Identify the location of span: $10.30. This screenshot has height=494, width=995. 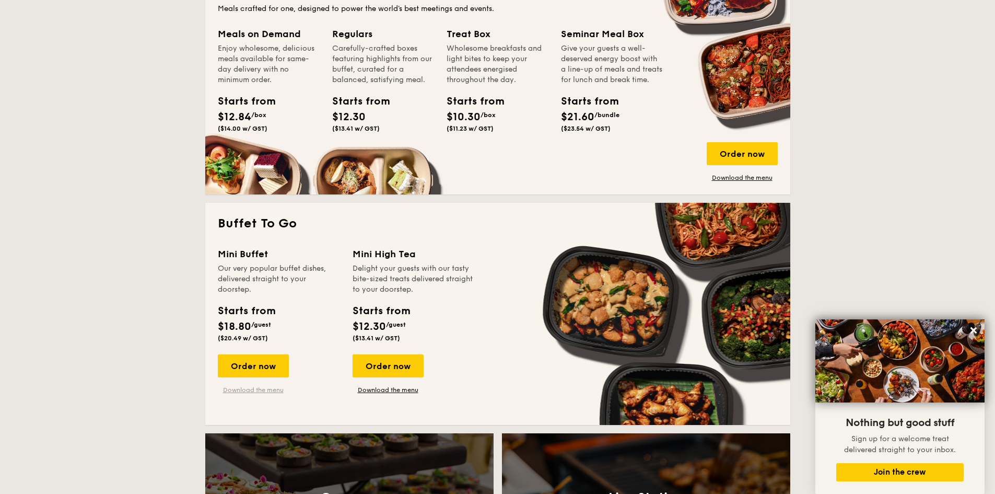
(463, 117).